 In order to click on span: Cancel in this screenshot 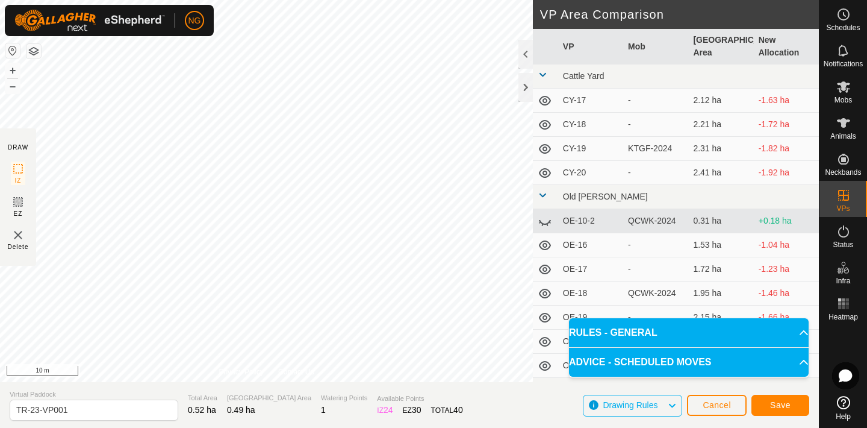, I will do `click(717, 405)`.